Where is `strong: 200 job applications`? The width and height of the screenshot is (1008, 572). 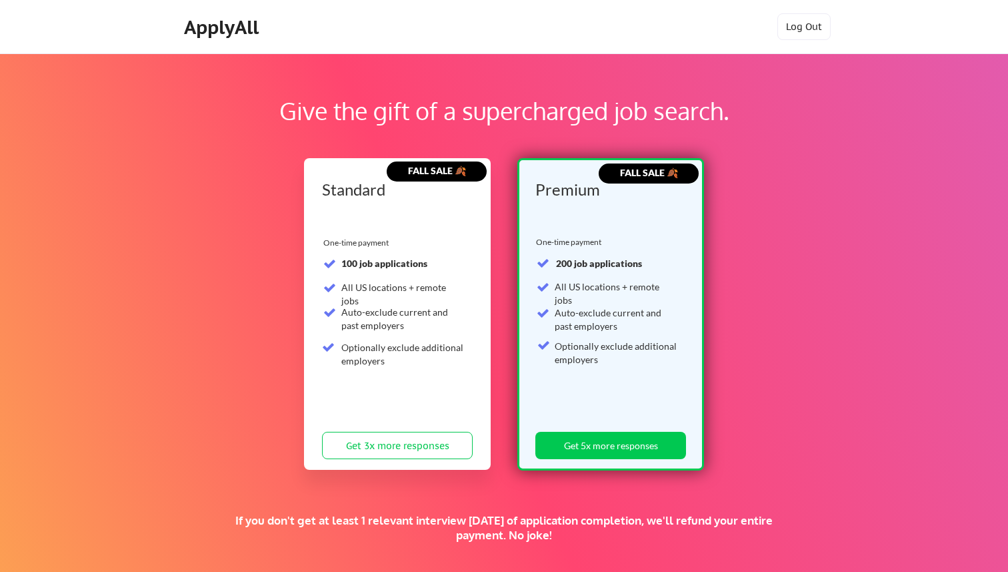
strong: 200 job applications is located at coordinates (599, 263).